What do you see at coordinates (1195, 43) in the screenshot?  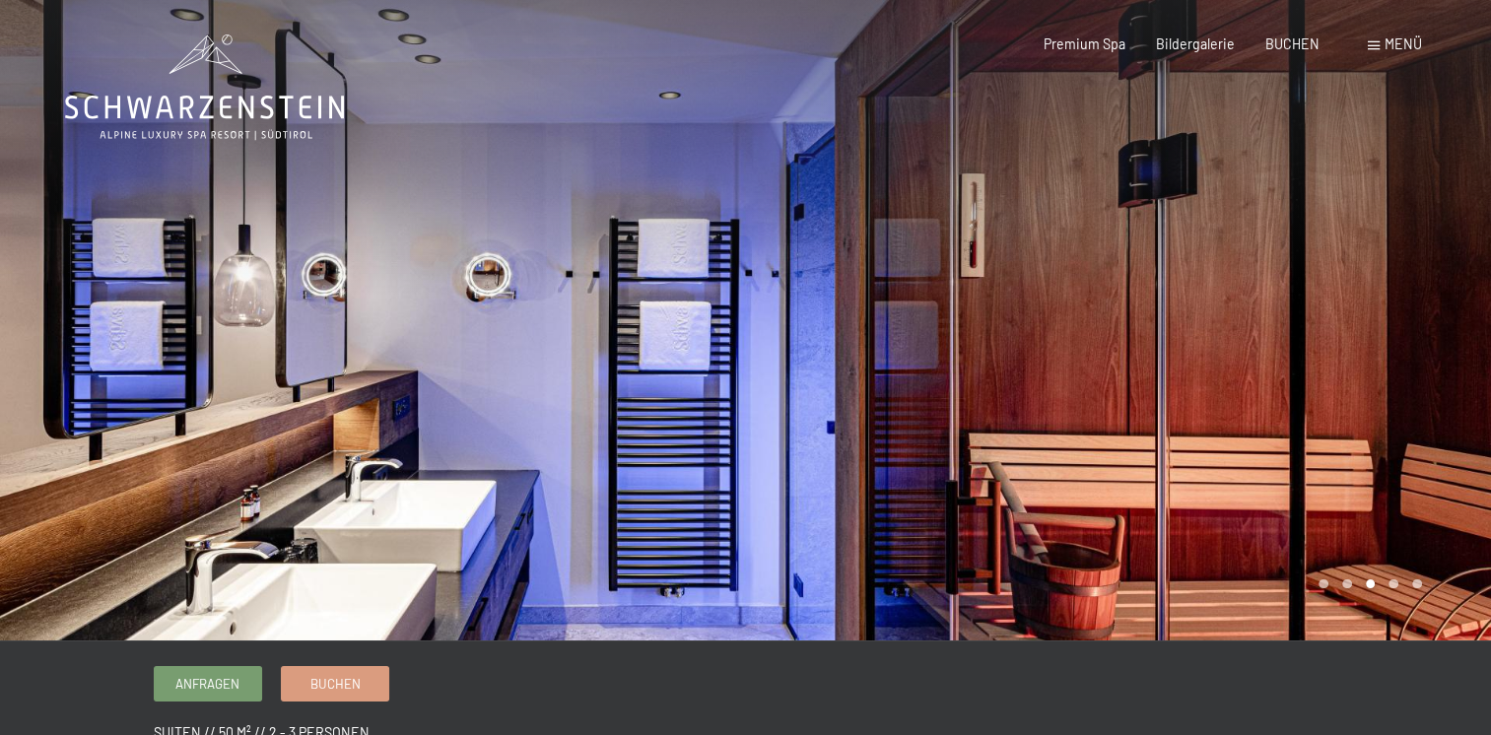 I see `span: Bildergalerie` at bounding box center [1195, 43].